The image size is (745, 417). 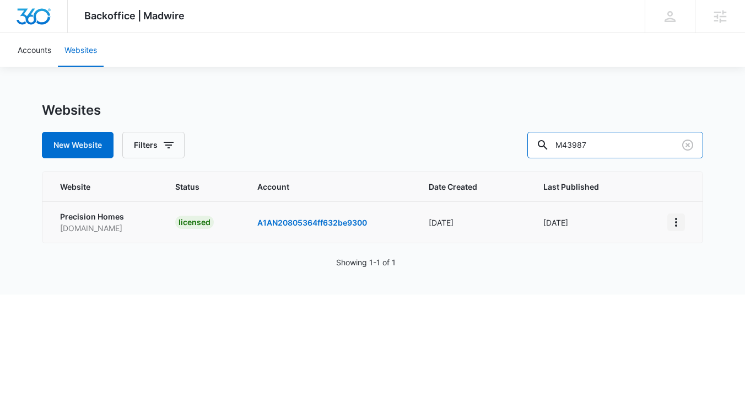 I want to click on span: Account, so click(x=330, y=186).